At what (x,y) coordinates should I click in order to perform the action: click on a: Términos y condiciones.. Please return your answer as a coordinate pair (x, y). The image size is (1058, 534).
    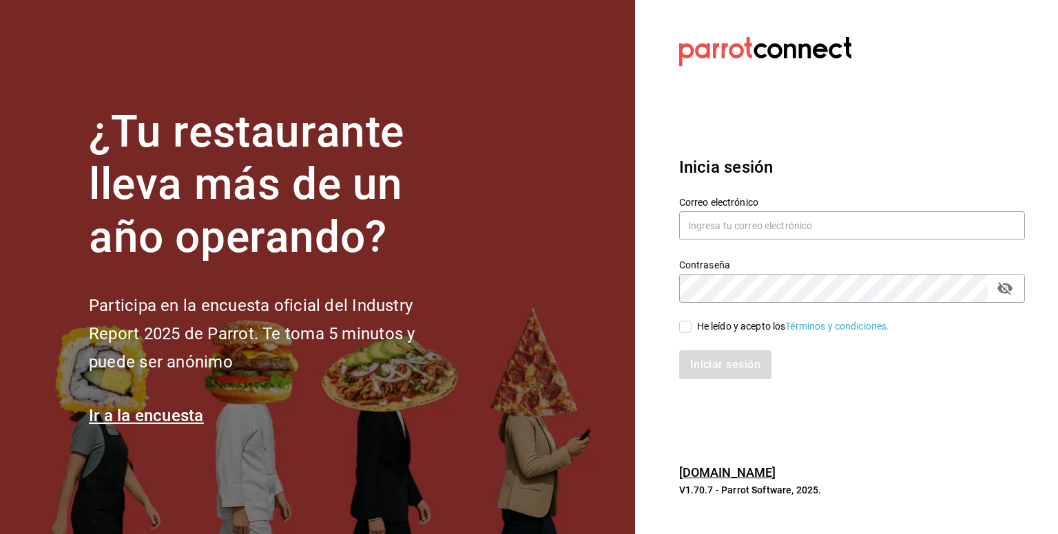
    Looking at the image, I should click on (837, 326).